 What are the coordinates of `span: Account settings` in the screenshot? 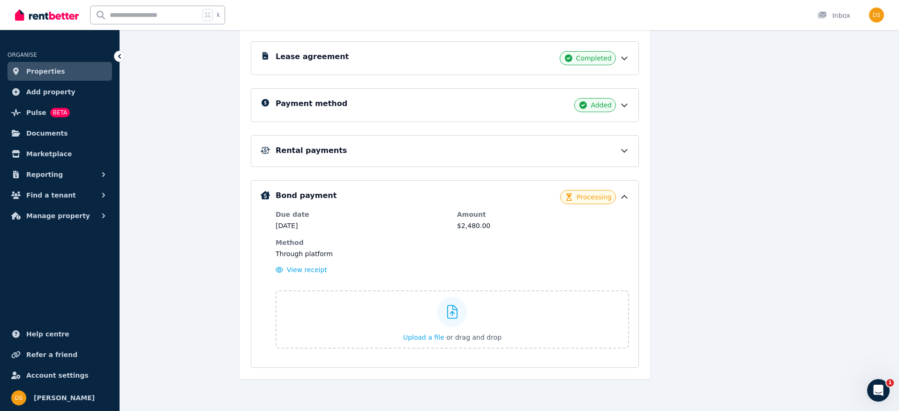 It's located at (57, 375).